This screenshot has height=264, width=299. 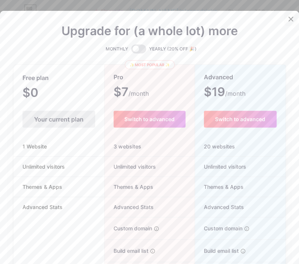 What do you see at coordinates (149, 31) in the screenshot?
I see `span: Upgrade for (a whole lot) more` at bounding box center [149, 31].